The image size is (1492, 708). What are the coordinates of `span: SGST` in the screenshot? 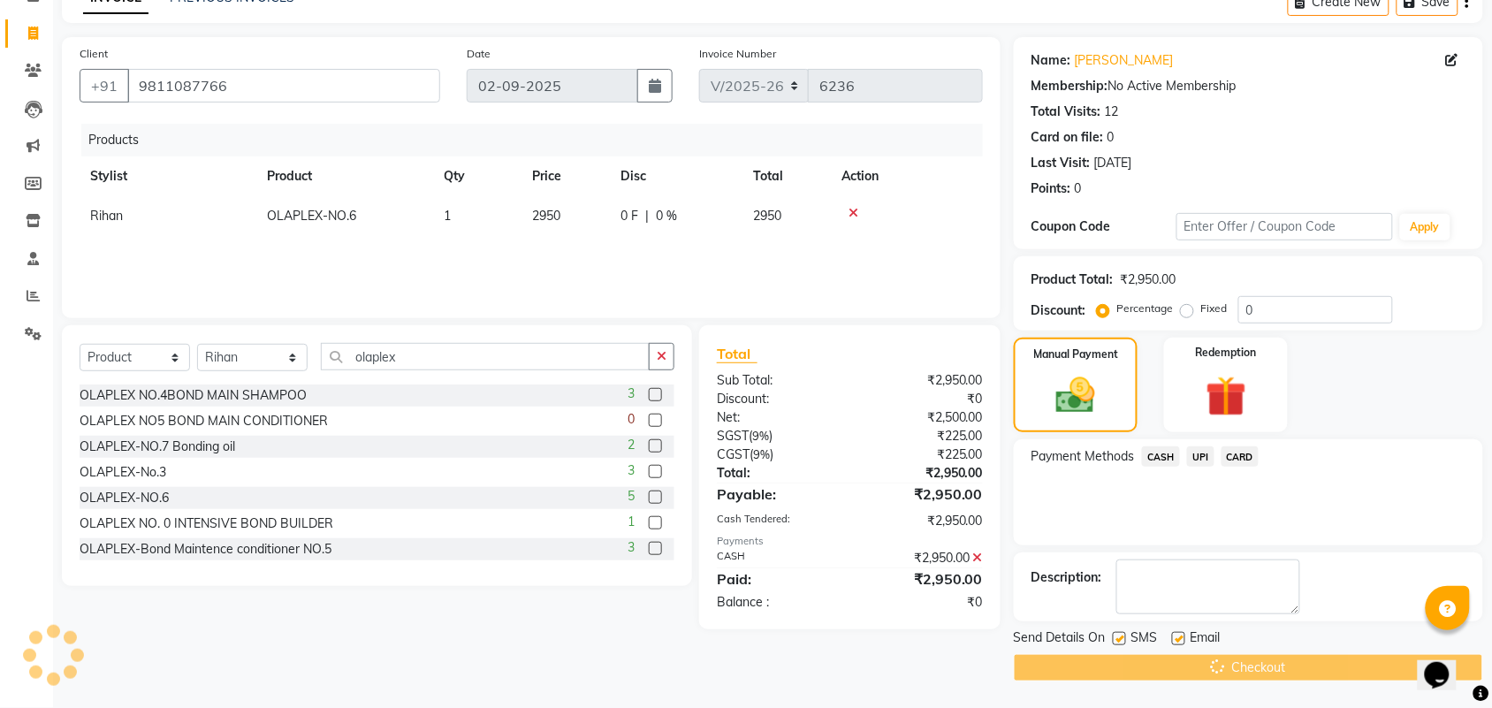 It's located at (733, 436).